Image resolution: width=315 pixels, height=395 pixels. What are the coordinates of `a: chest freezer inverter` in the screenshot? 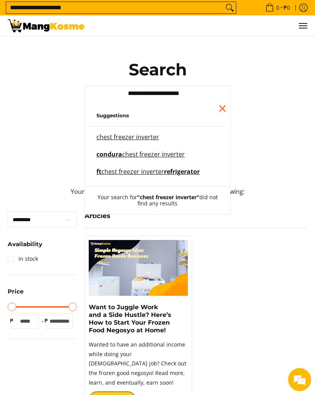 It's located at (158, 141).